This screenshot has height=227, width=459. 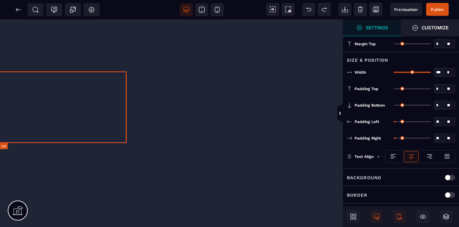 I want to click on p: Border, so click(x=357, y=195).